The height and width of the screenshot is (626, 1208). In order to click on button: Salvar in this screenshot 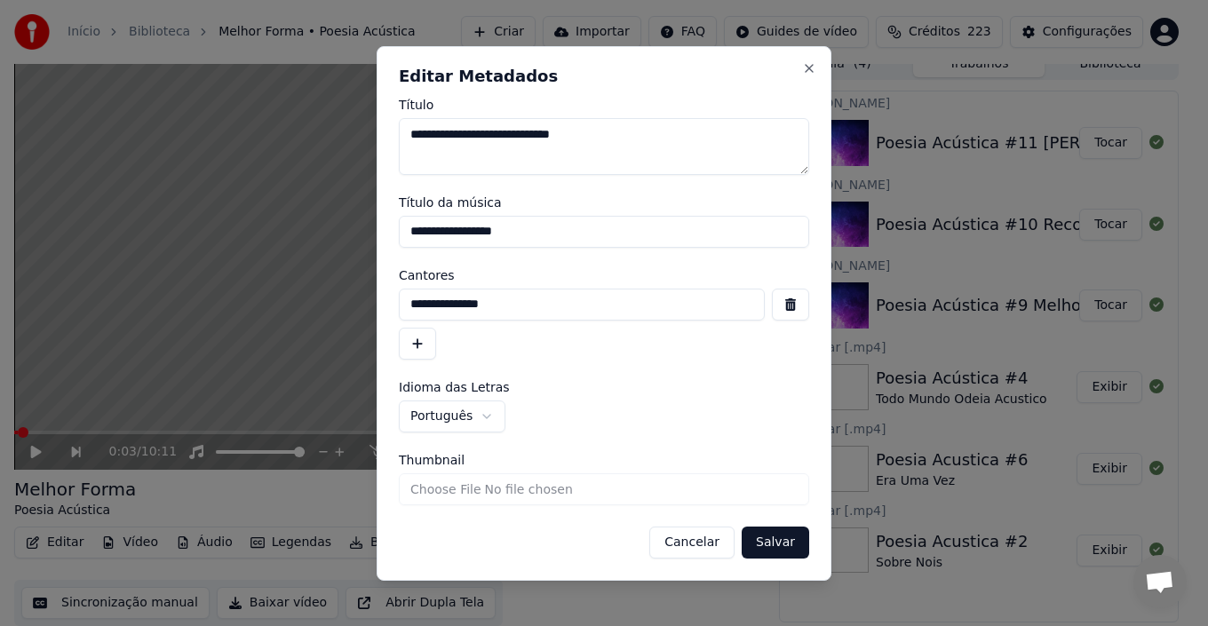, I will do `click(775, 543)`.